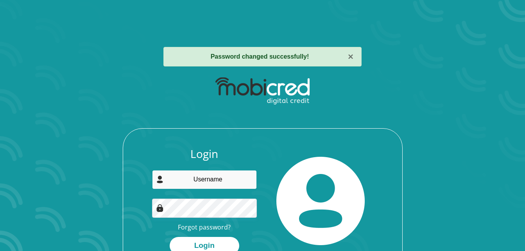 Image resolution: width=525 pixels, height=251 pixels. What do you see at coordinates (204, 179) in the screenshot?
I see `input: Username` at bounding box center [204, 179].